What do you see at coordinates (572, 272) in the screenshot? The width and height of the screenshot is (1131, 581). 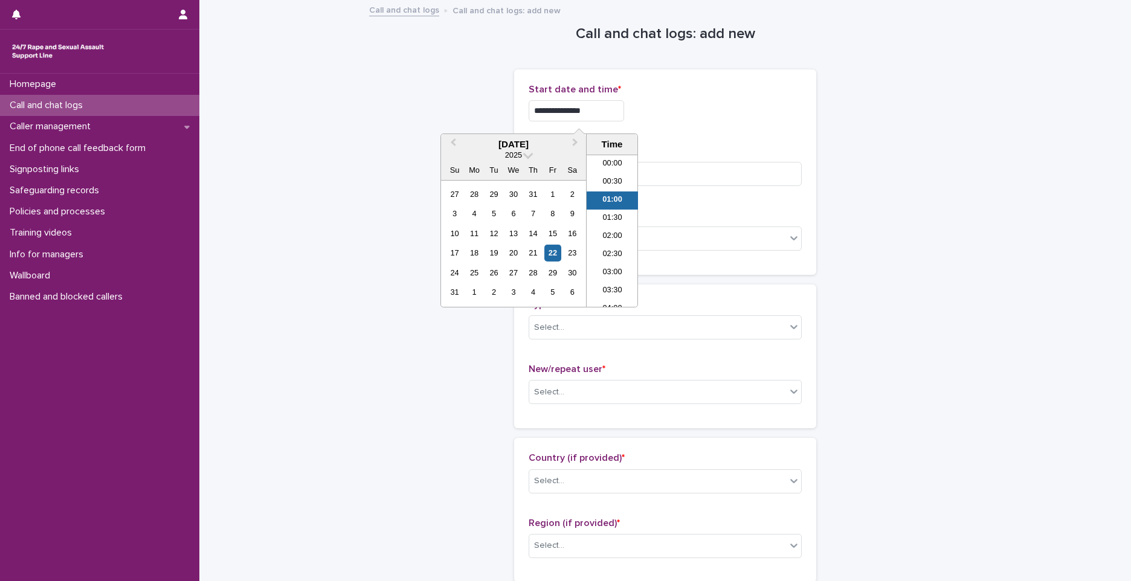 I see `div: Choose Saturday, August 30th, 2025` at bounding box center [572, 272].